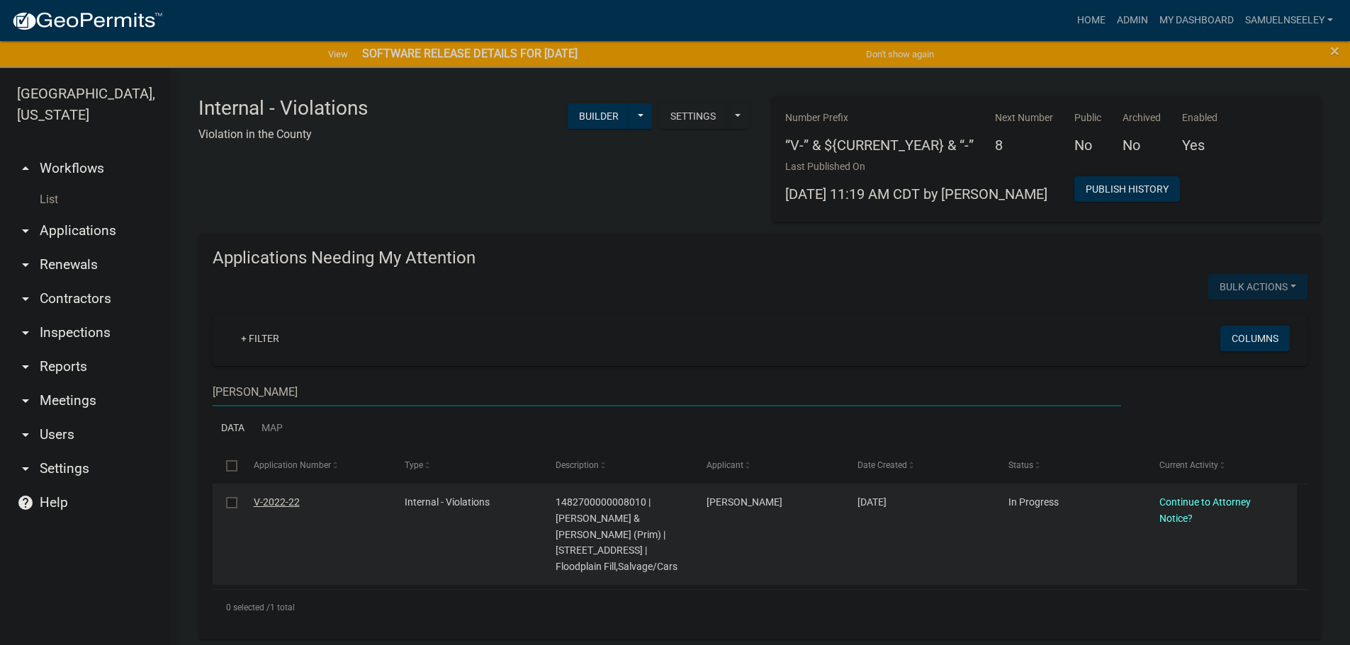 This screenshot has width=1350, height=645. Describe the element at coordinates (879, 145) in the screenshot. I see `h5: “V-” & ${CURRENT_YEAR} & “-”` at that location.